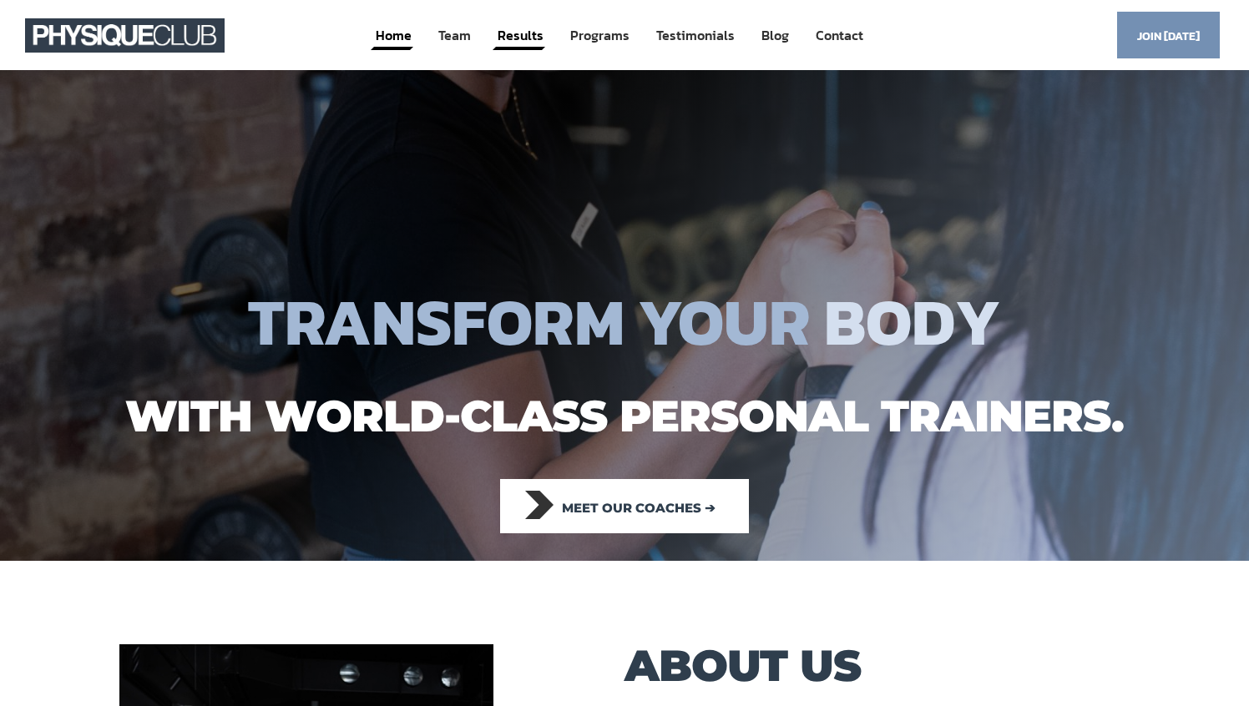 This screenshot has height=706, width=1249. What do you see at coordinates (839, 35) in the screenshot?
I see `a: Contact` at bounding box center [839, 35].